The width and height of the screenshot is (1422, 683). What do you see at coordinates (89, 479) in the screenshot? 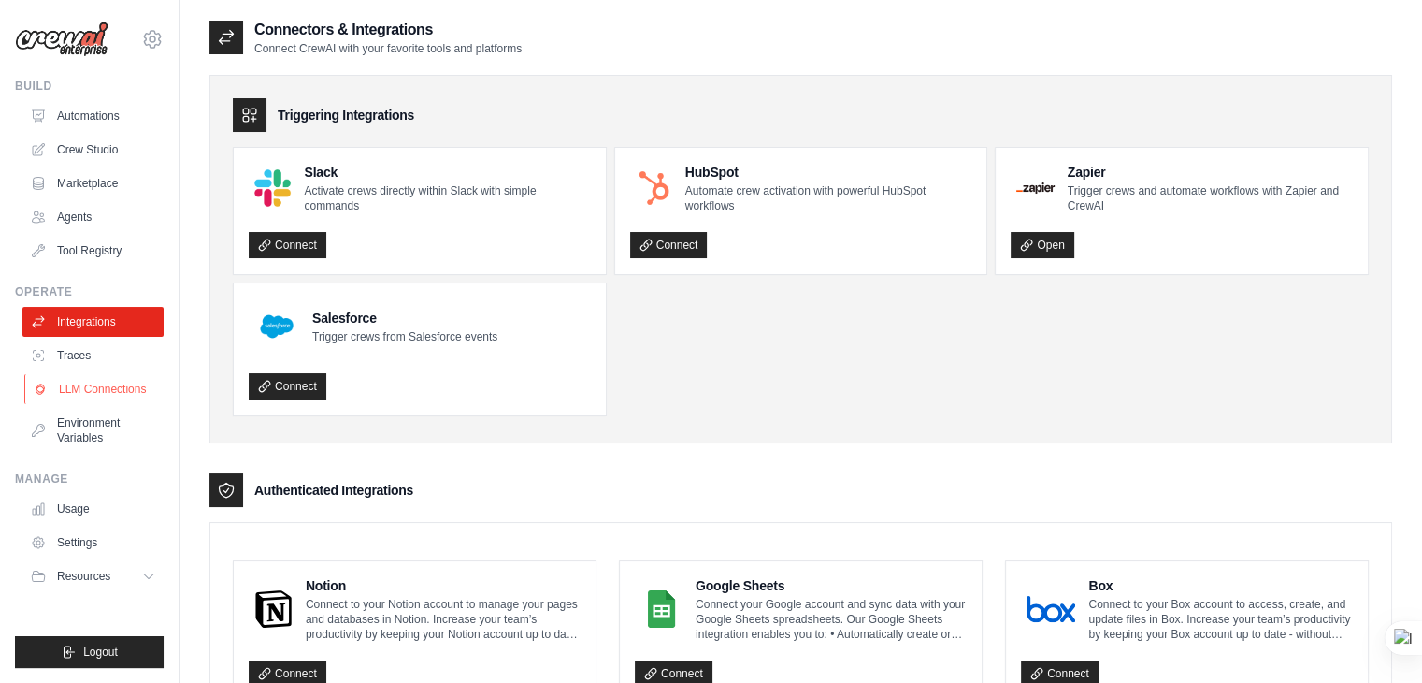
I see `div: Manage` at bounding box center [89, 479].